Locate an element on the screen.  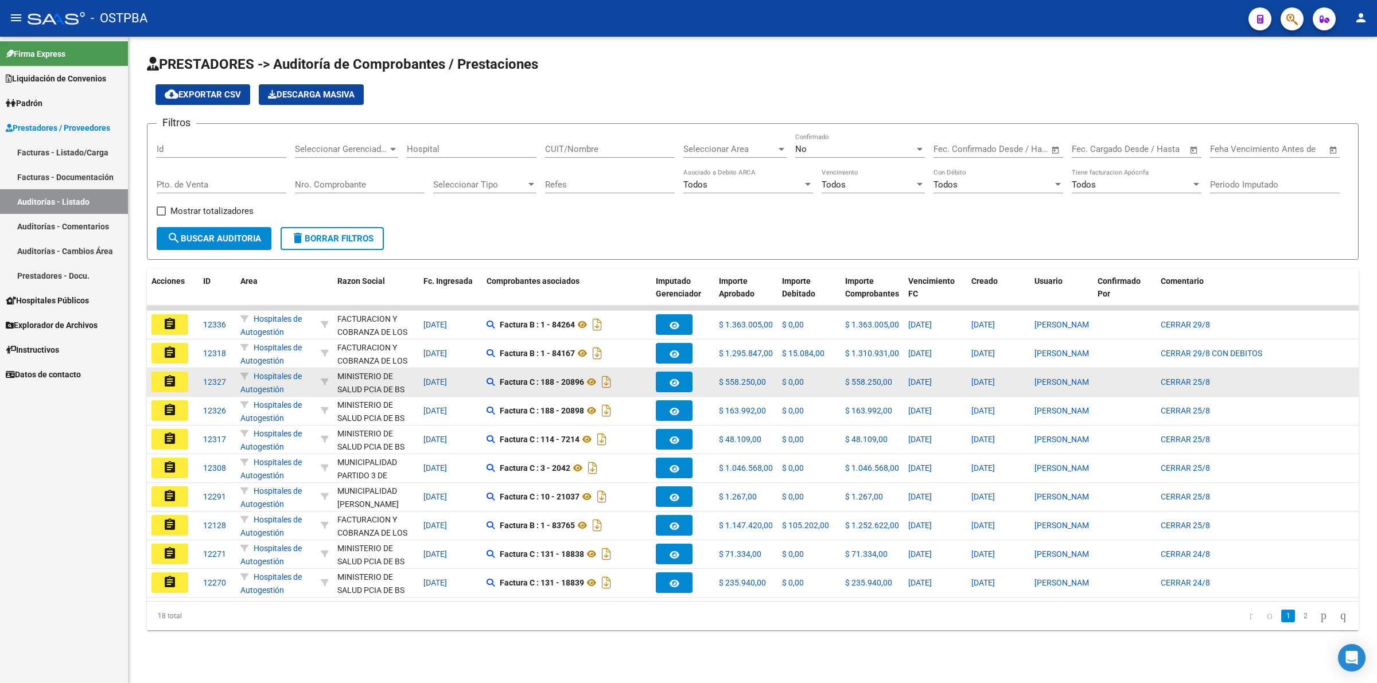
li: page 2 is located at coordinates (1305, 616).